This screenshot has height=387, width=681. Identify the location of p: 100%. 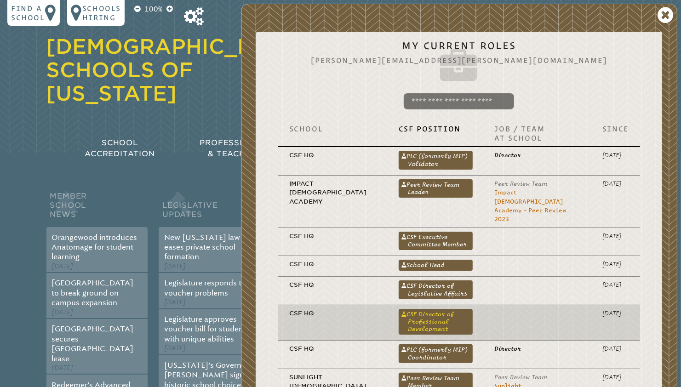
(154, 9).